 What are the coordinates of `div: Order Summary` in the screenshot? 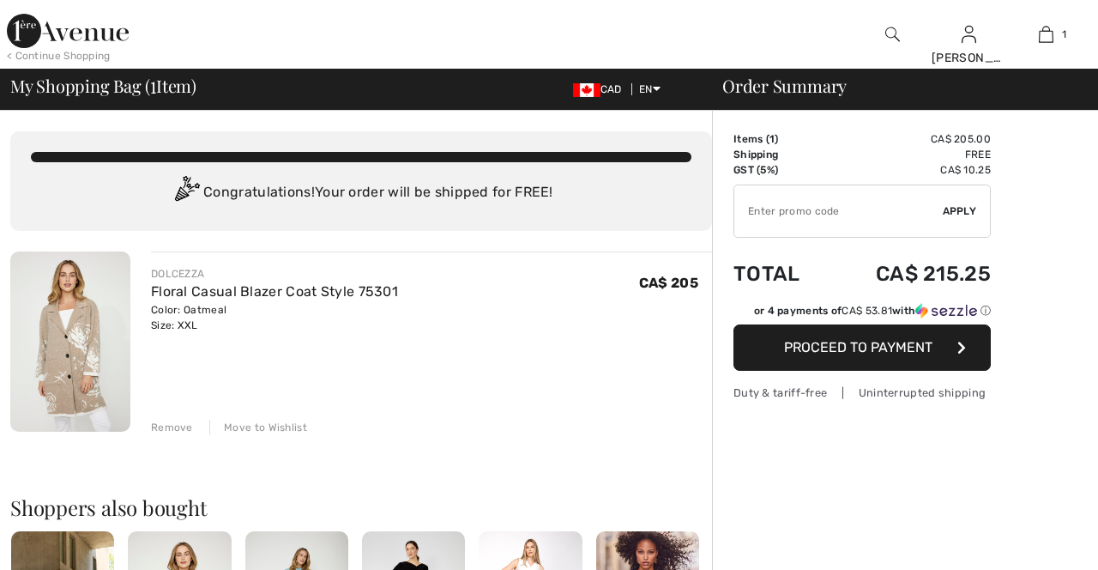 It's located at (895, 86).